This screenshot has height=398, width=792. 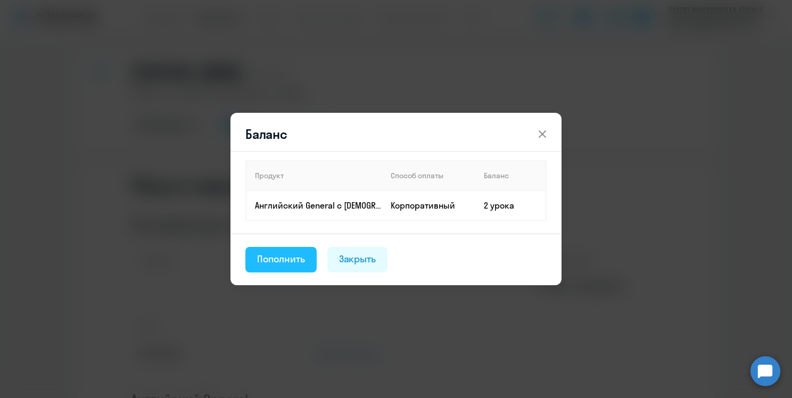 What do you see at coordinates (510, 176) in the screenshot?
I see `th: Баланс` at bounding box center [510, 176].